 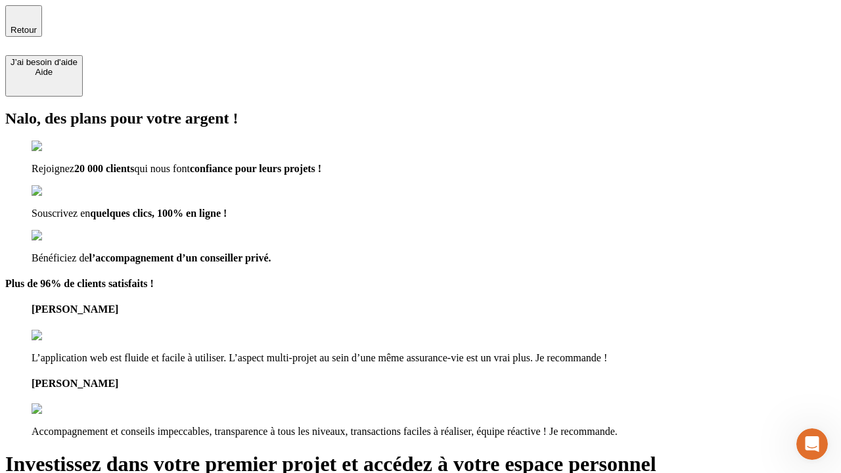 I want to click on div: Aide, so click(x=44, y=72).